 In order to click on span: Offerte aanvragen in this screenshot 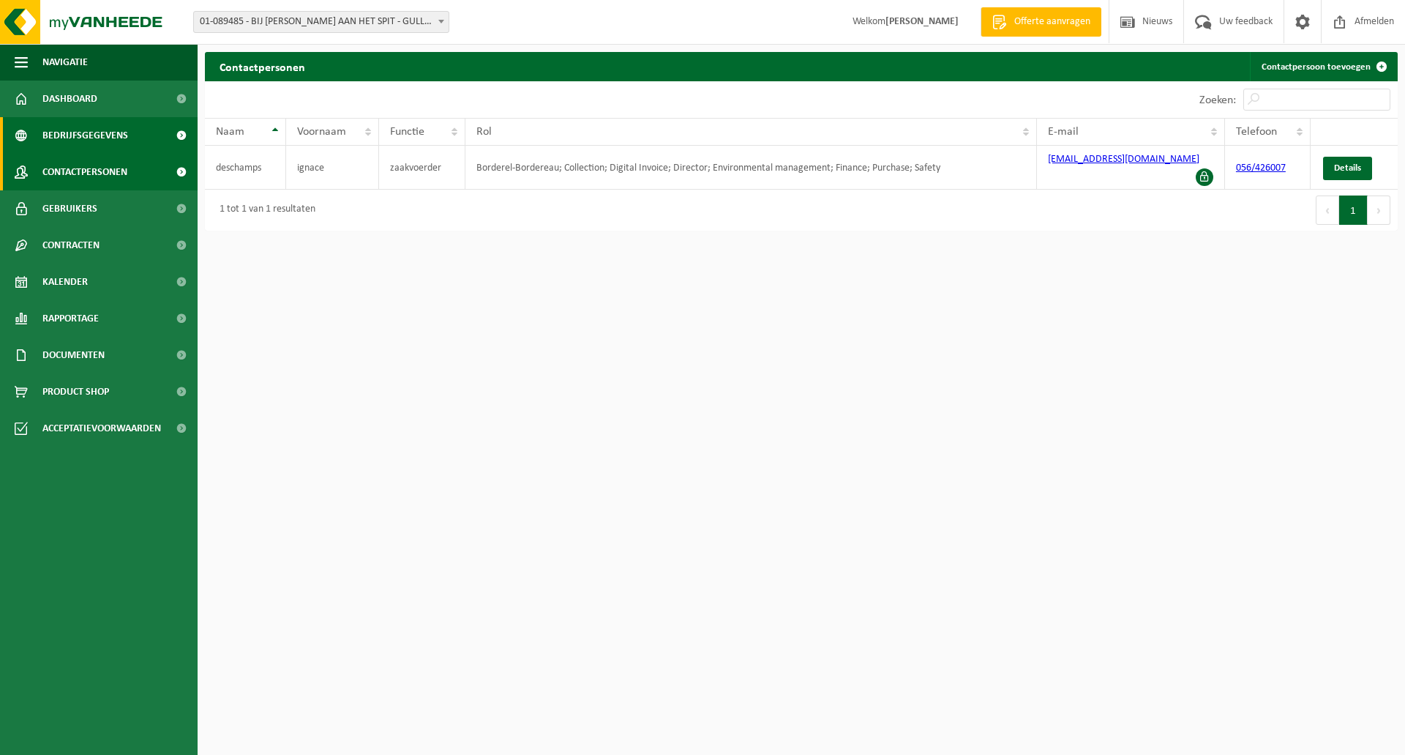, I will do `click(1052, 22)`.